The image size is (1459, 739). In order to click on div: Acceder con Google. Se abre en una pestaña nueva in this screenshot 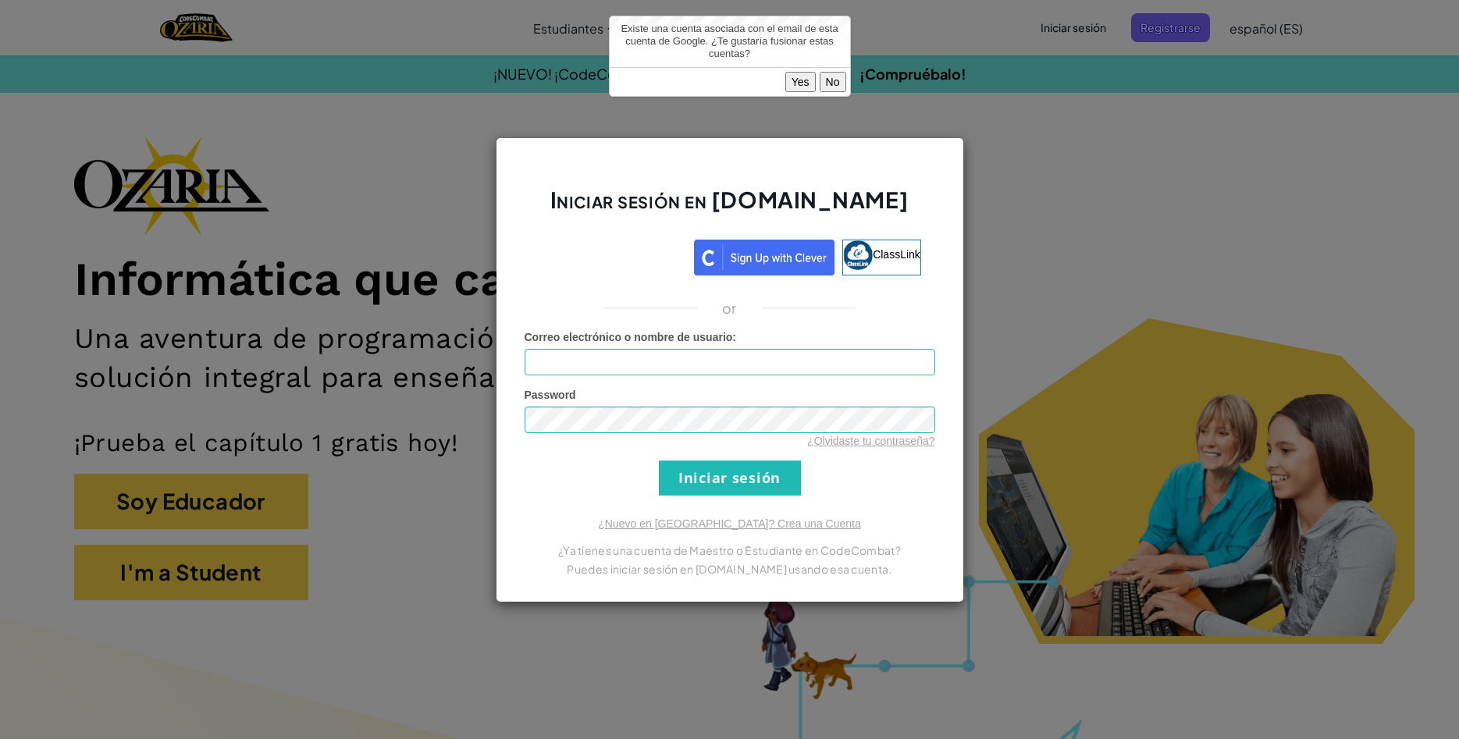, I will do `click(612, 255)`.